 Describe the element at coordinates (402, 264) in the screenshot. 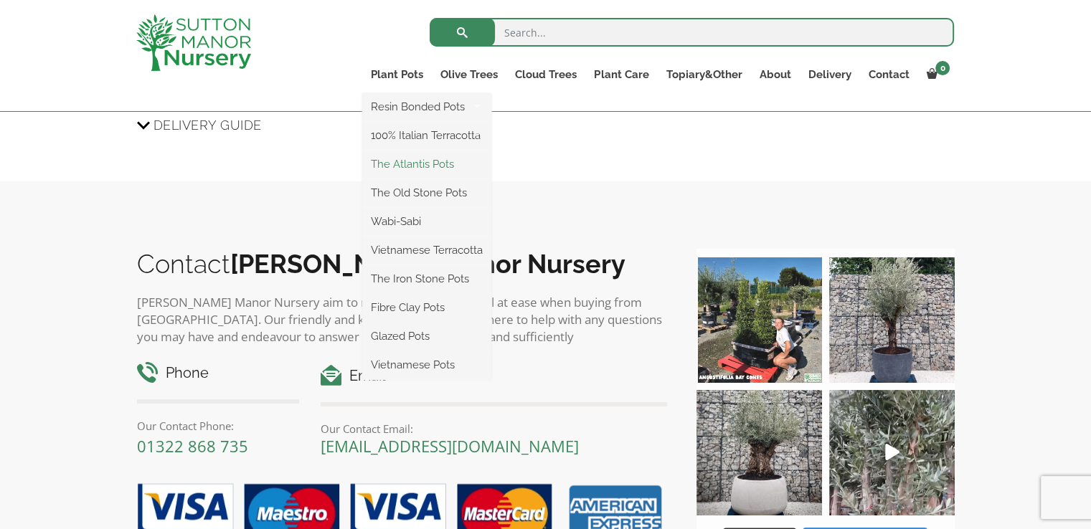

I see `h2: Contact` at that location.